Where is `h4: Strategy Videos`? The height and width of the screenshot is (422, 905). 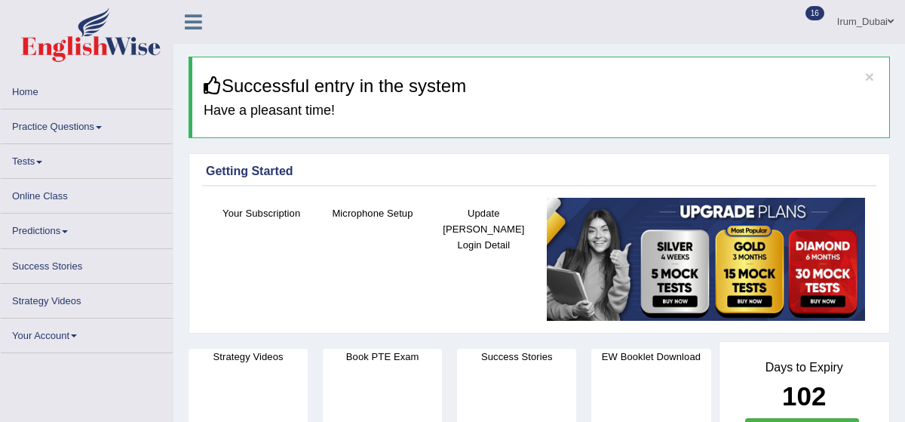
h4: Strategy Videos is located at coordinates (248, 356).